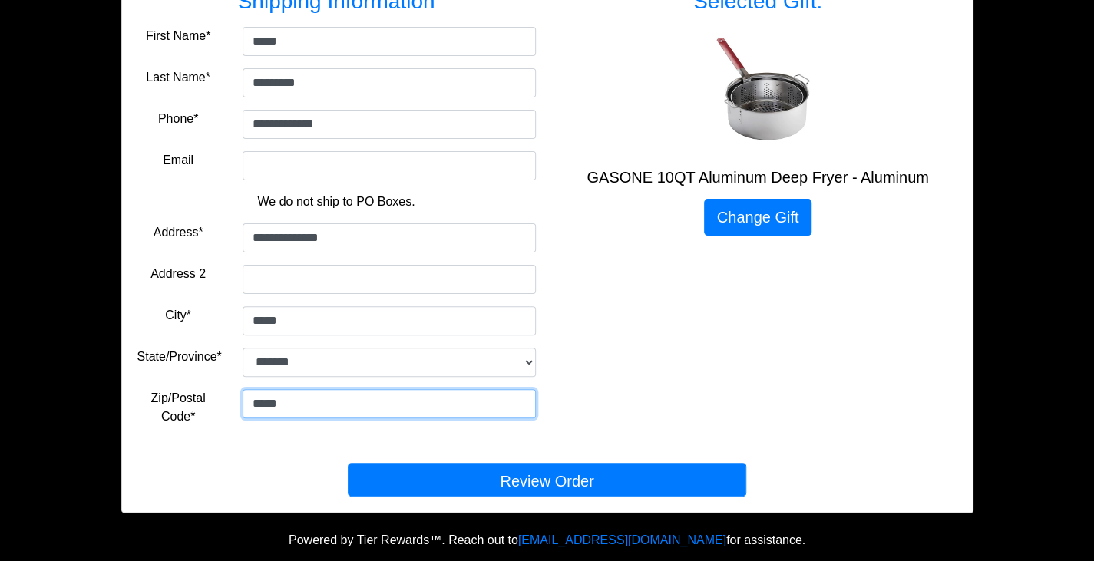  Describe the element at coordinates (336, 202) in the screenshot. I see `p: We do not ship to PO Boxes.` at that location.